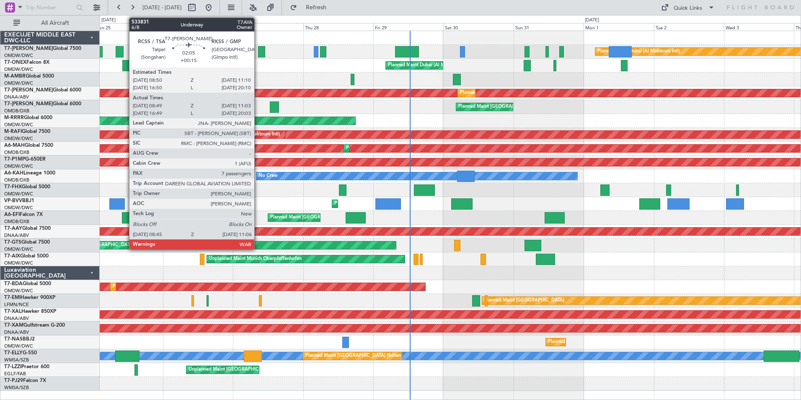  I want to click on a: LFMN/NCE, so click(16, 304).